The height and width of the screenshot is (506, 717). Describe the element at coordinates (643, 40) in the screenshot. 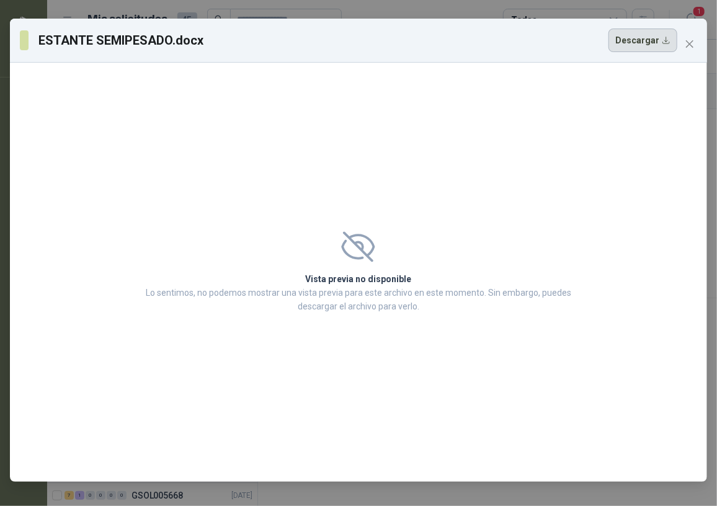

I see `button: Descargar` at that location.